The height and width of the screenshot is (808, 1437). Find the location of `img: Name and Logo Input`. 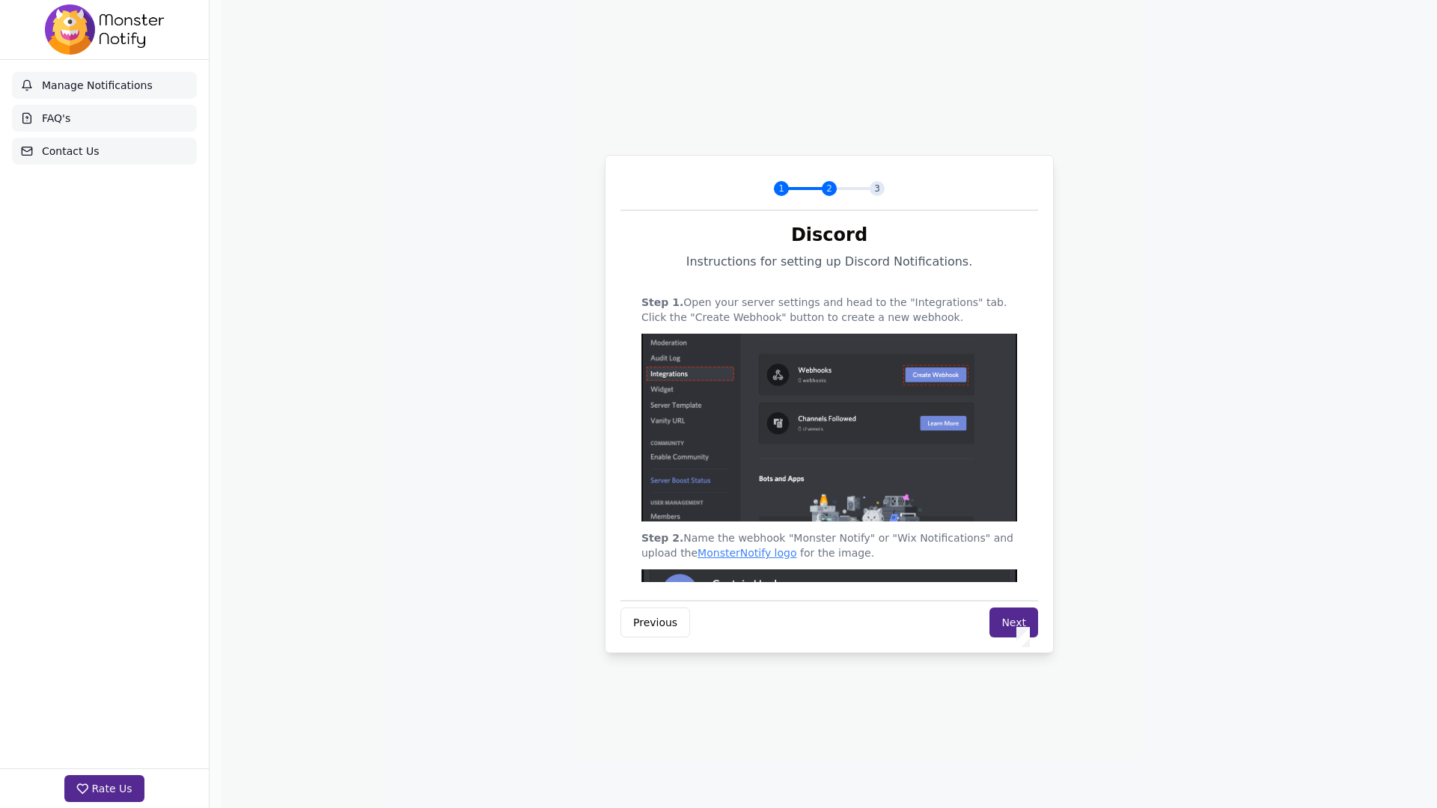

img: Name and Logo Input is located at coordinates (829, 663).